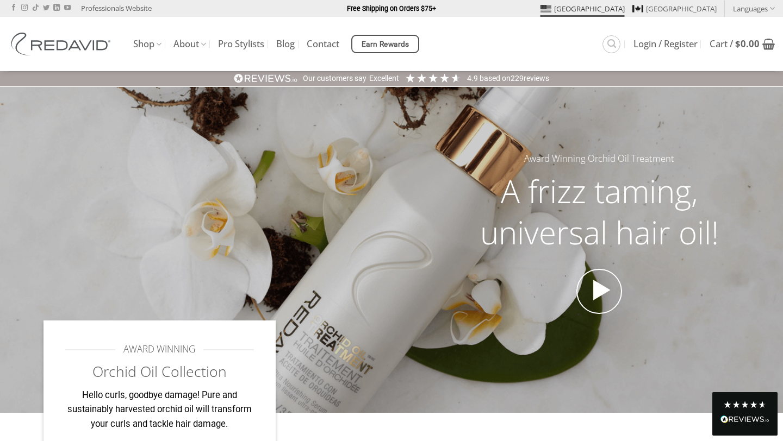  What do you see at coordinates (536, 78) in the screenshot?
I see `span: reviews` at bounding box center [536, 78].